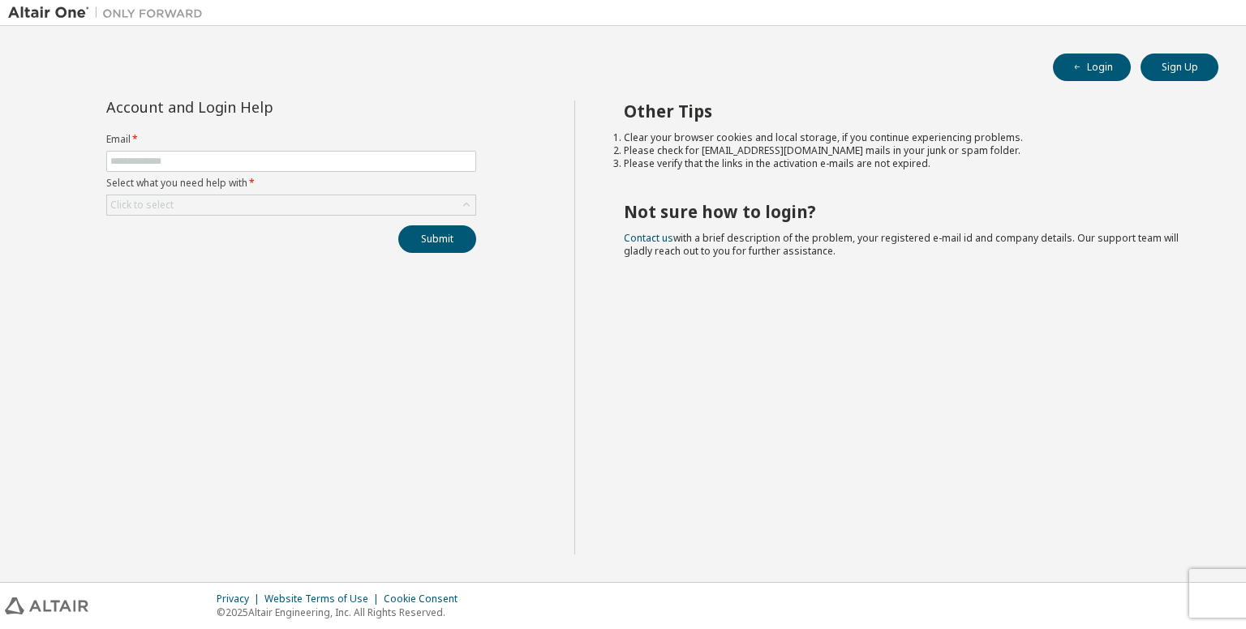 The image size is (1246, 629). I want to click on button: Sign Up, so click(1179, 67).